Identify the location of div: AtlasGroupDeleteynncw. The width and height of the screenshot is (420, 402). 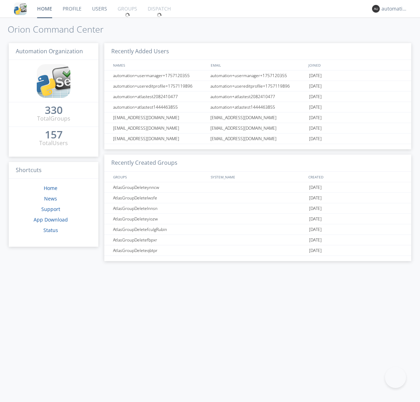
(160, 187).